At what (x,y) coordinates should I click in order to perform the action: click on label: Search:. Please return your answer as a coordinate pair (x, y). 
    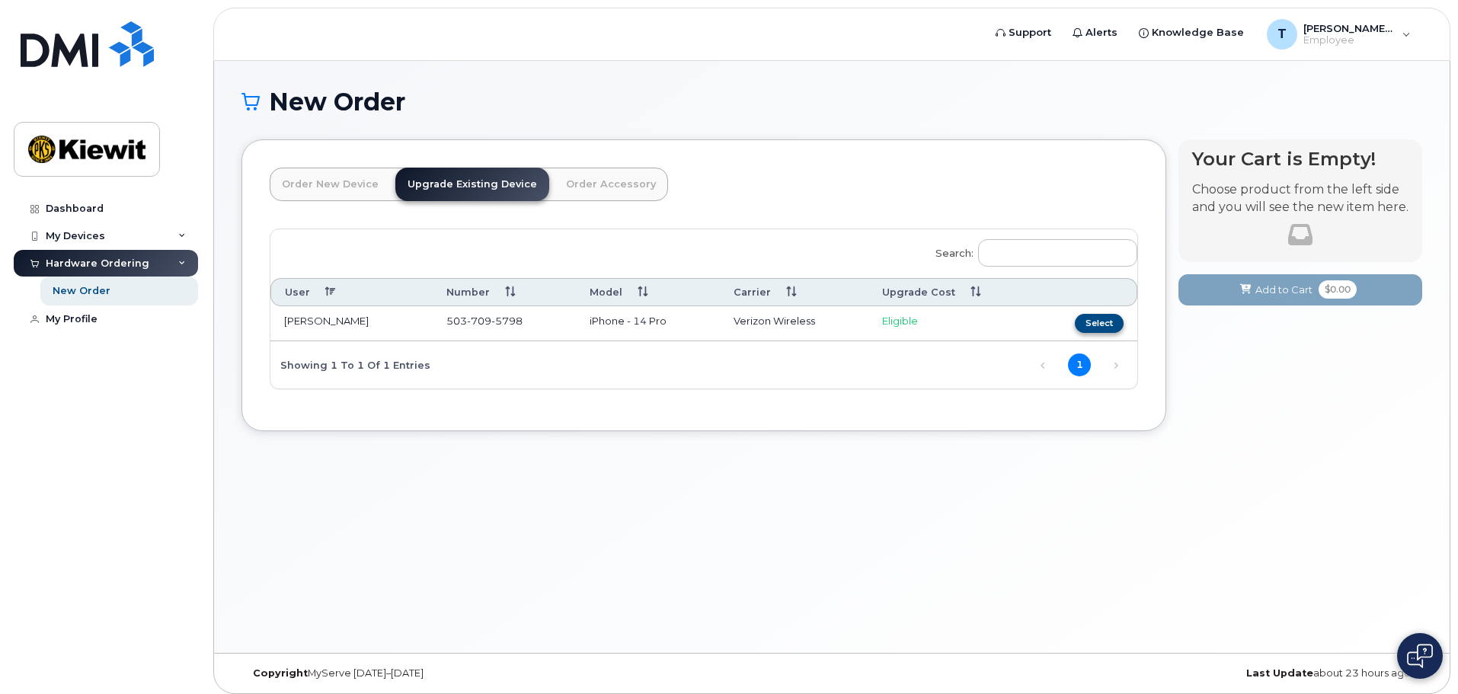
    Looking at the image, I should click on (1031, 251).